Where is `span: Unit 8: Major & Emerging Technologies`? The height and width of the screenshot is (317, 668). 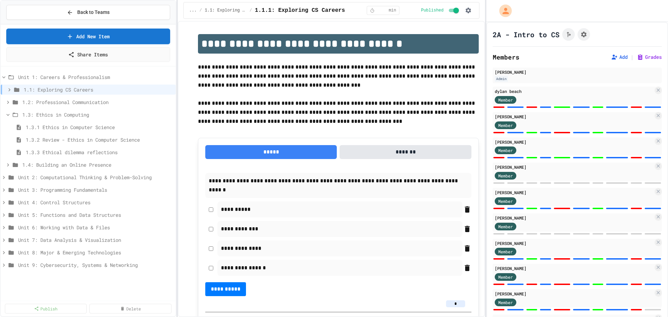 span: Unit 8: Major & Emerging Technologies is located at coordinates (95, 252).